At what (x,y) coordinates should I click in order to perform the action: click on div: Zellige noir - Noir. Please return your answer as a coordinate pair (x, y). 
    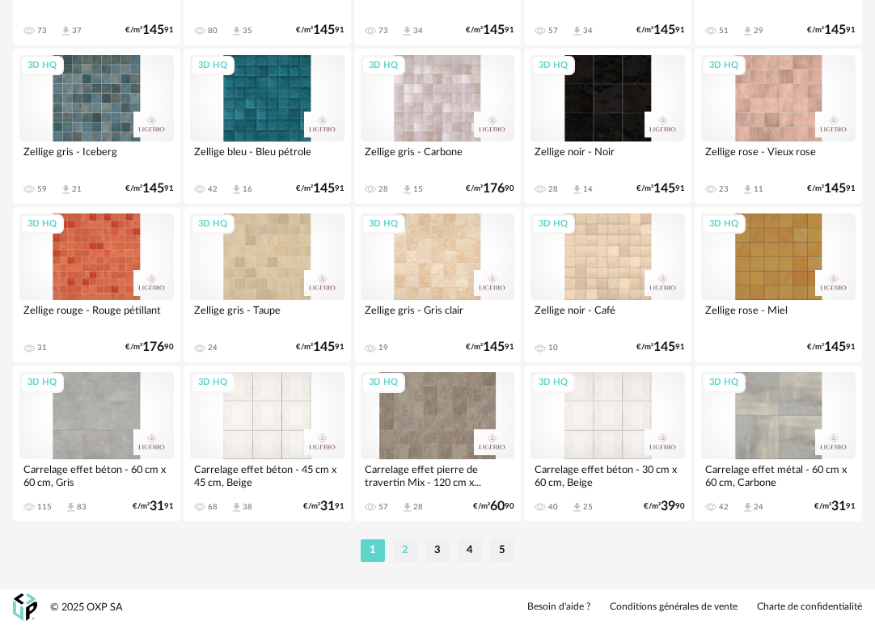
    Looking at the image, I should click on (608, 158).